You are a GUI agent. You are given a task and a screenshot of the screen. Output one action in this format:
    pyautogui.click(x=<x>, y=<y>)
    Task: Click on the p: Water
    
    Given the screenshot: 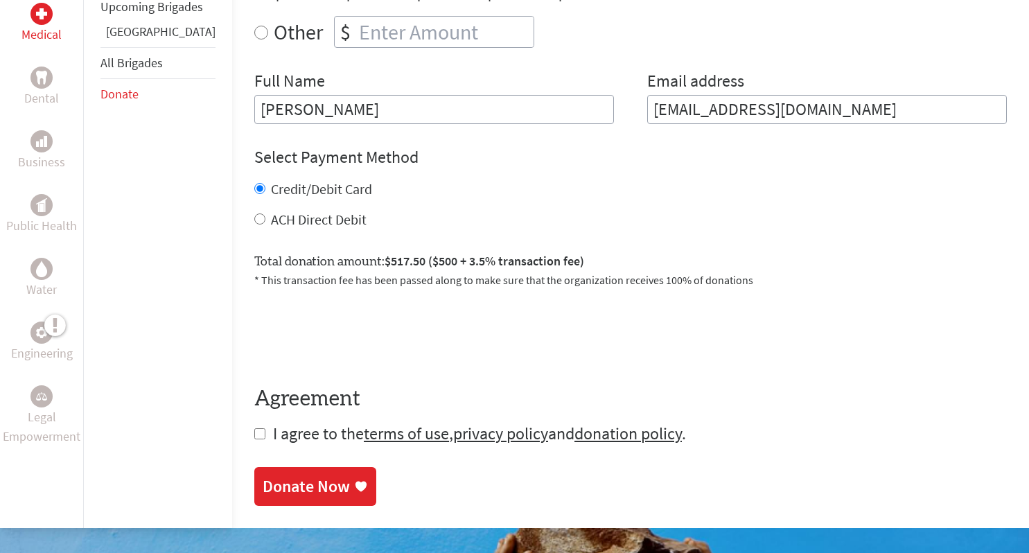 What is the action you would take?
    pyautogui.click(x=42, y=290)
    